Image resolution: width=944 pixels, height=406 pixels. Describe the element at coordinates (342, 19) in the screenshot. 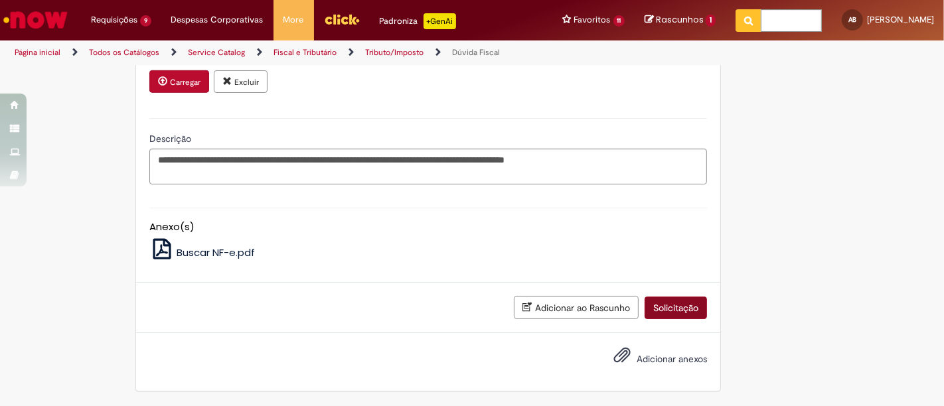

I see `img: click_logo_yellow_360x200.png` at that location.